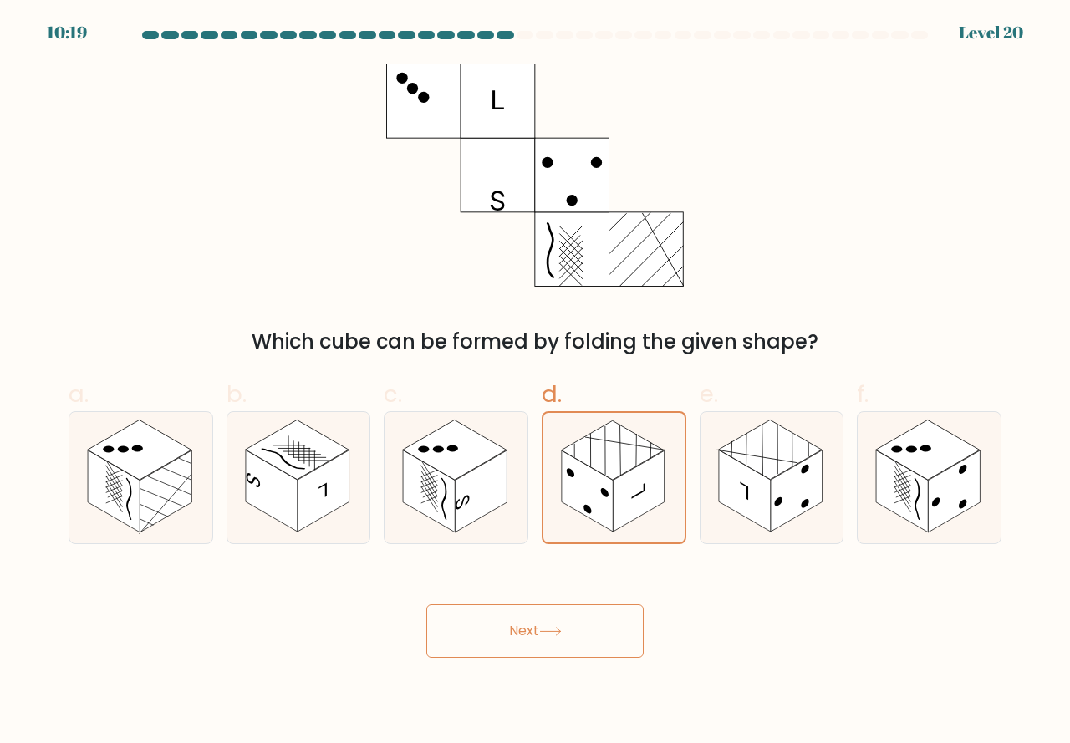 This screenshot has width=1070, height=743. Describe the element at coordinates (535, 631) in the screenshot. I see `button: Next` at that location.